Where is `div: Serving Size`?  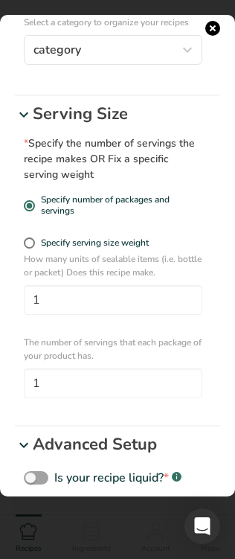 div: Serving Size is located at coordinates (118, 114).